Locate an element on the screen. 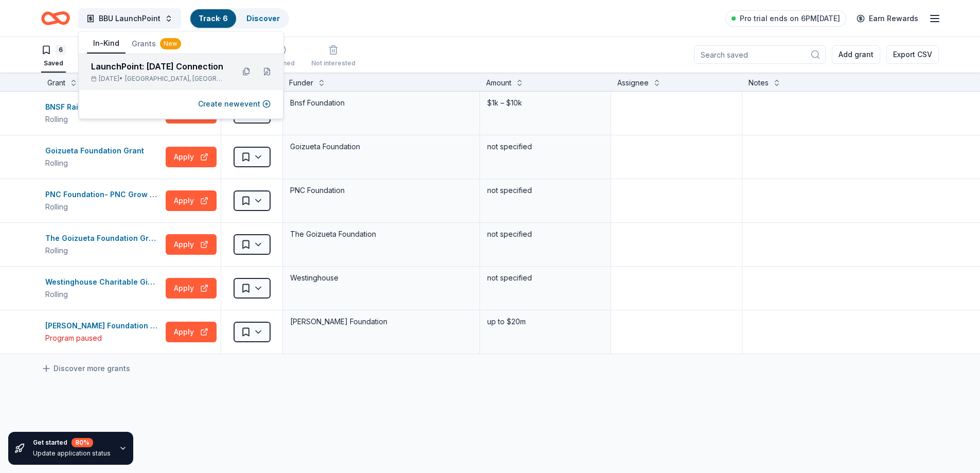  div: Saved is located at coordinates (53, 63).